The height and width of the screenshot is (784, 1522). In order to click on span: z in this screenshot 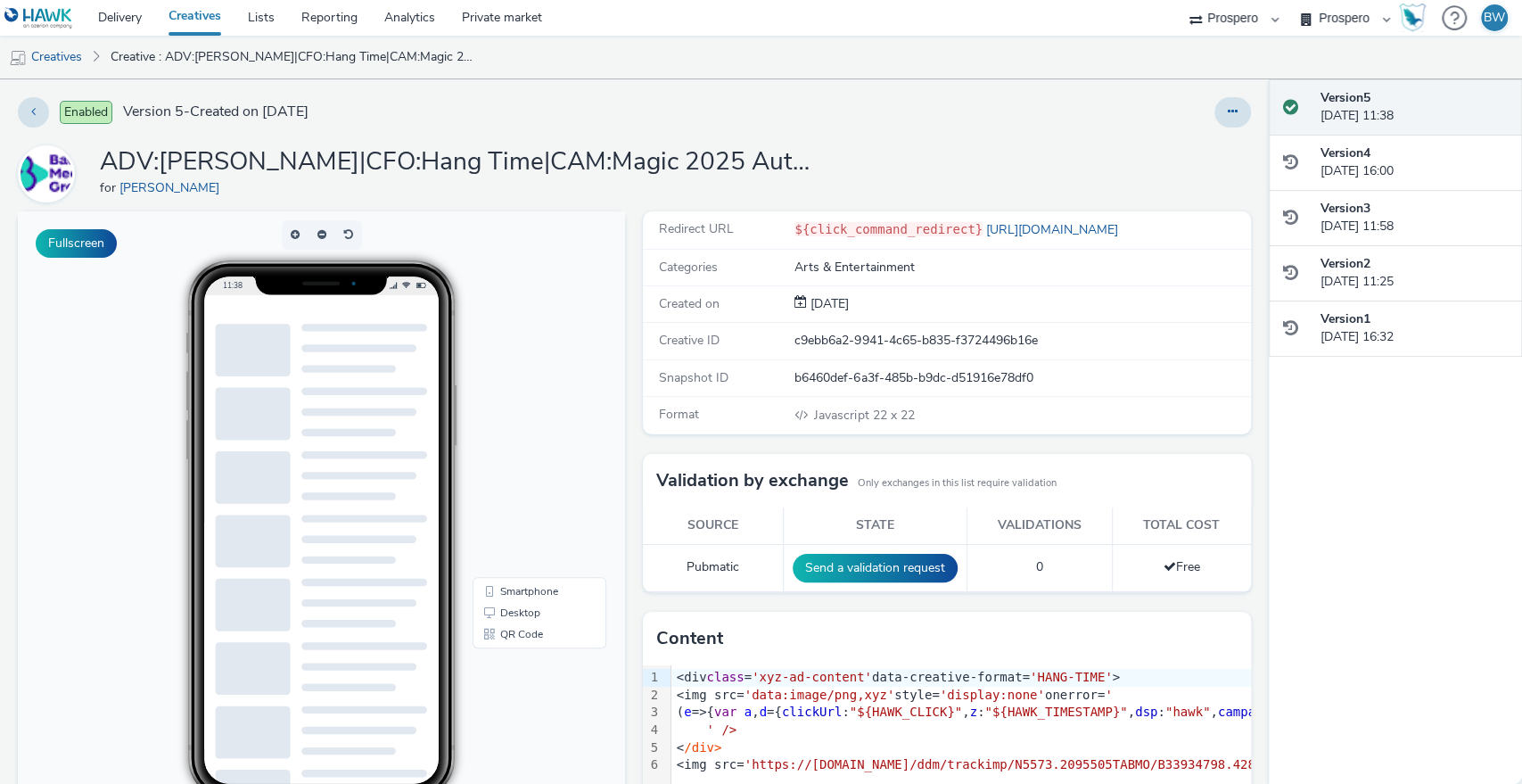, I will do `click(974, 712)`.